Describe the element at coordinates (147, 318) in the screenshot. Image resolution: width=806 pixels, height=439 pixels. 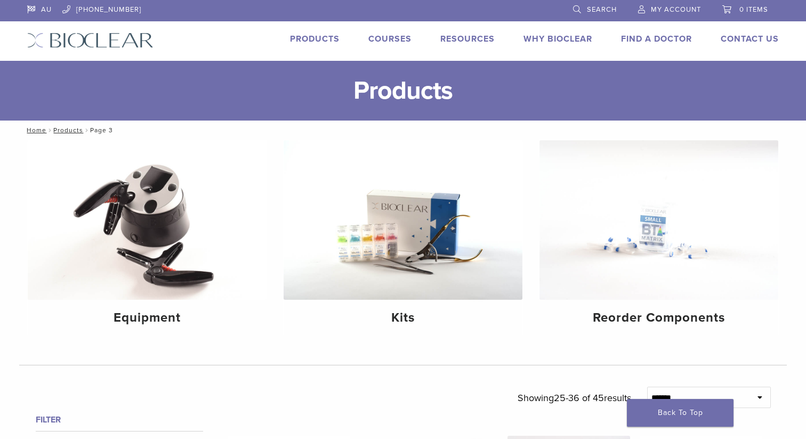
I see `h4: Equipment` at that location.